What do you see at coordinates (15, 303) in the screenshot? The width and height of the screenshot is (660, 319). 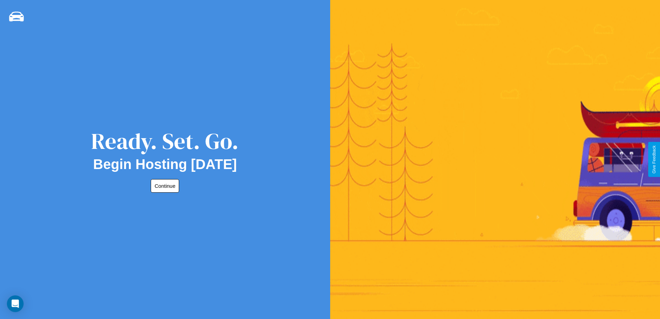 I see `div: Open Intercom Messenger` at bounding box center [15, 303].